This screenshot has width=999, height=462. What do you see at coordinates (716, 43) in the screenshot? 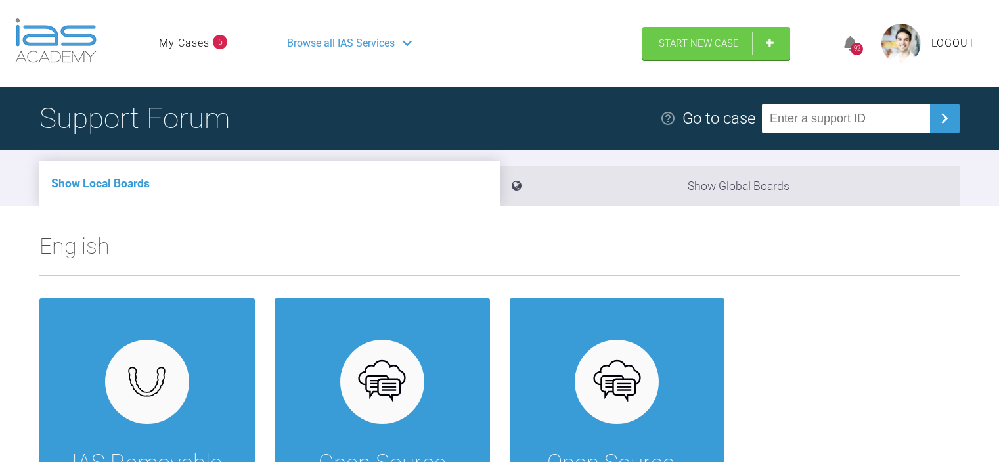
I see `a: Start New Case` at bounding box center [716, 43].